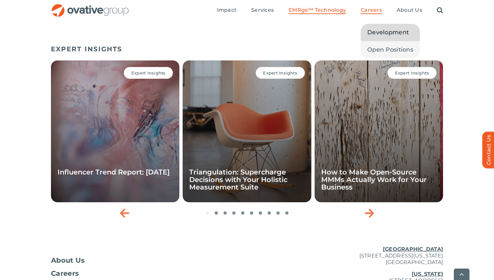 This screenshot has height=280, width=494. What do you see at coordinates (227, 10) in the screenshot?
I see `span: Impact` at bounding box center [227, 10].